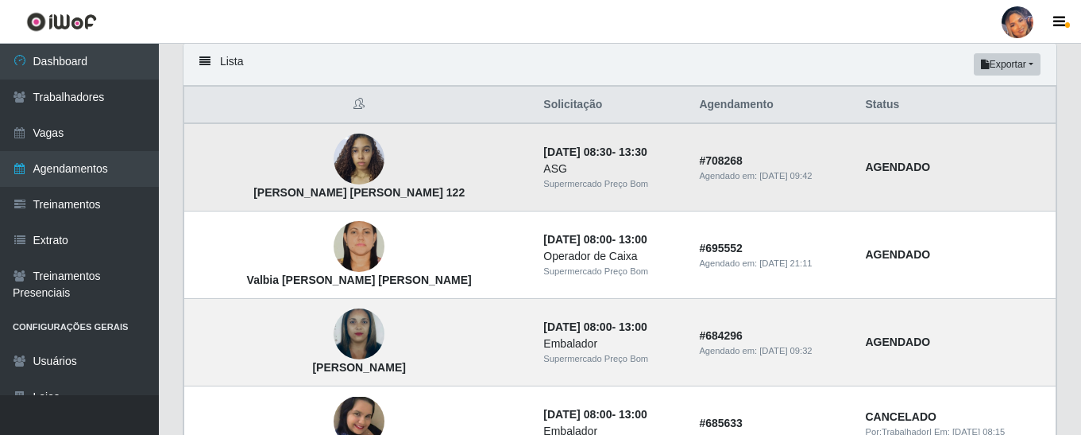 This screenshot has height=435, width=1081. I want to click on div: ASG, so click(612, 168).